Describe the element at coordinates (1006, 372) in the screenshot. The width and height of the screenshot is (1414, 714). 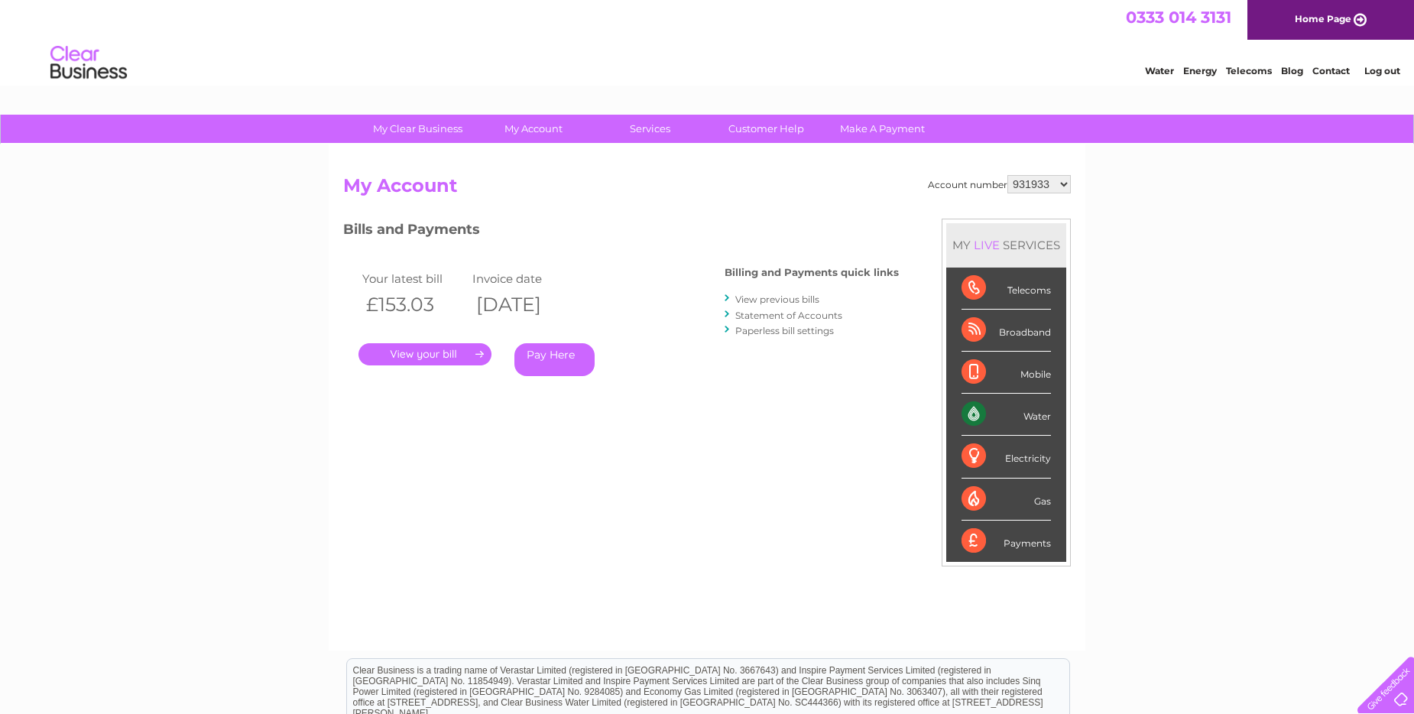
I see `div: Mobile` at that location.